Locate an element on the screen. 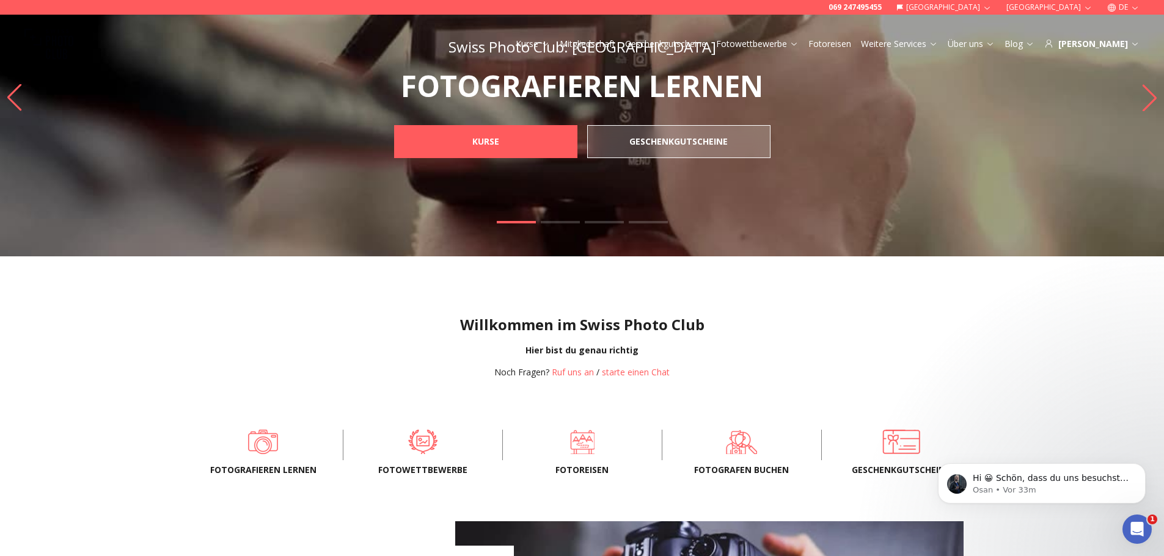 The height and width of the screenshot is (556, 1164). a: Ruf uns an is located at coordinates (572, 372).